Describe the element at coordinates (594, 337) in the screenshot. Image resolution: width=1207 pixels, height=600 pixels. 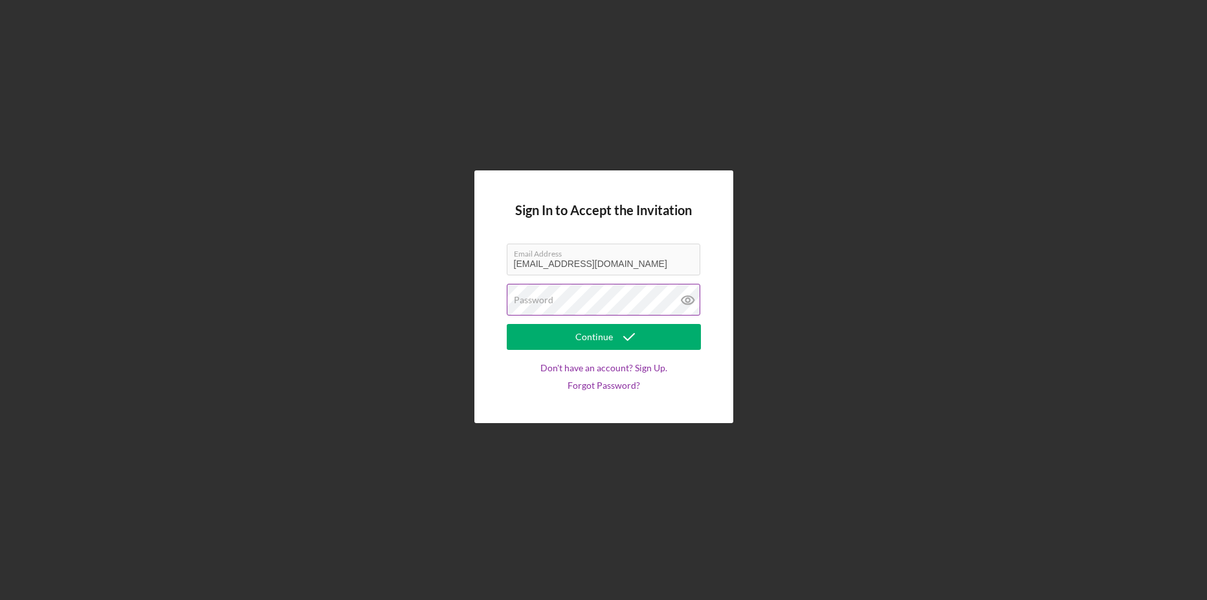
I see `div: Continue` at that location.